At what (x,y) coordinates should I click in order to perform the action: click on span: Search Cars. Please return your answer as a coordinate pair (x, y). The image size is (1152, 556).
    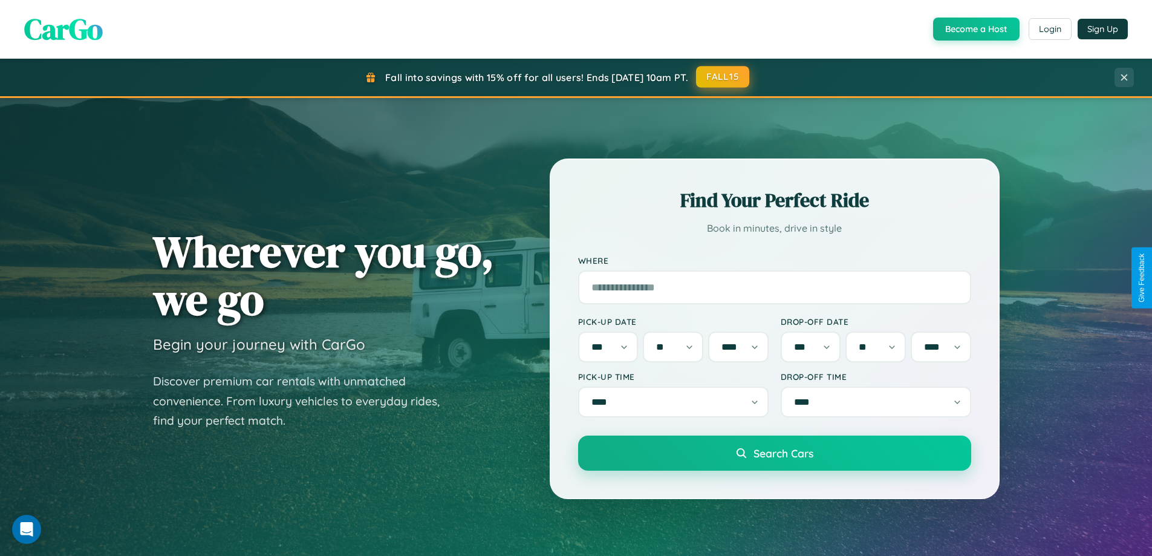
    Looking at the image, I should click on (783, 453).